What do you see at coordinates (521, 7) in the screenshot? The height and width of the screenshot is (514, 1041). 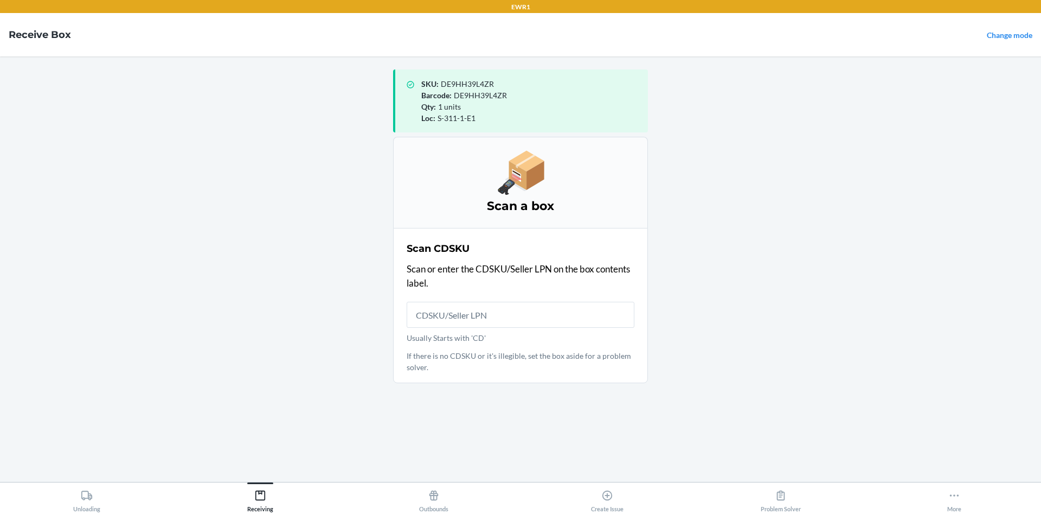 I see `p: EWR1` at bounding box center [521, 7].